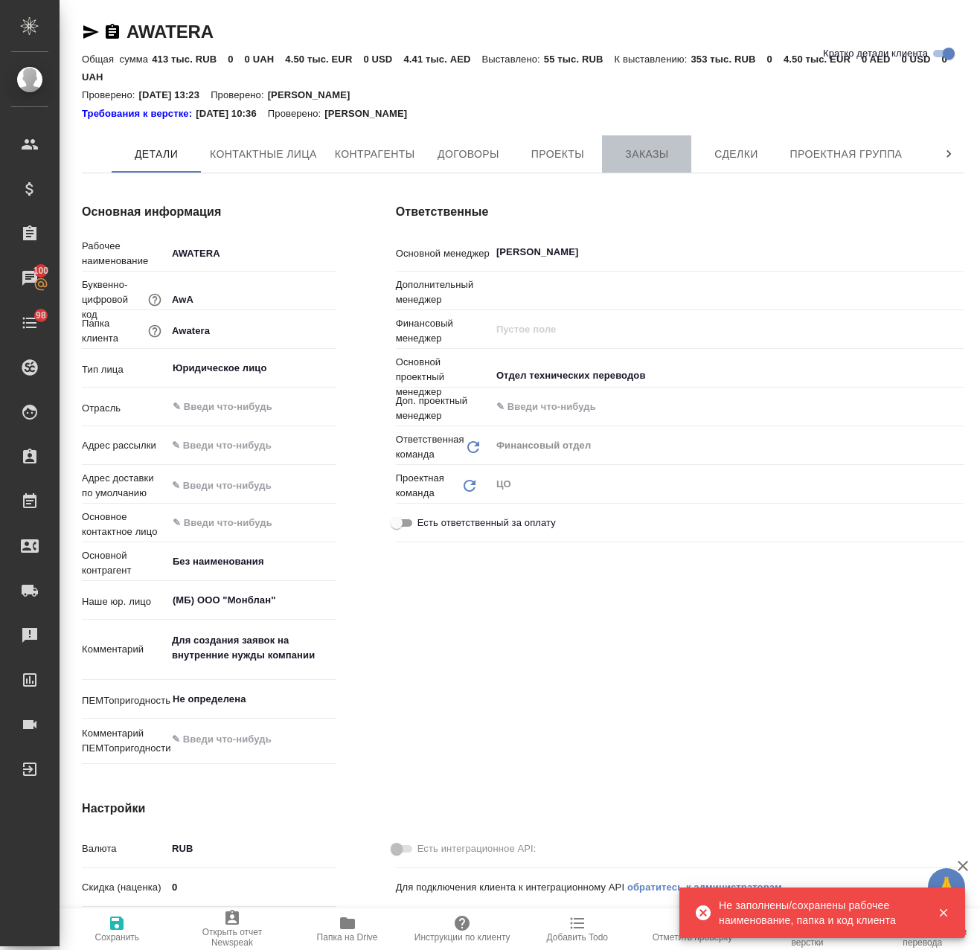  Describe the element at coordinates (209, 809) in the screenshot. I see `h4: Настройки` at that location.